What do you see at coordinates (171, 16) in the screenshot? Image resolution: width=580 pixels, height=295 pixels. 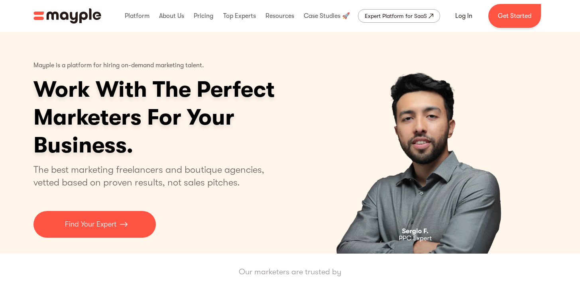 I see `div: About Us` at bounding box center [171, 16].